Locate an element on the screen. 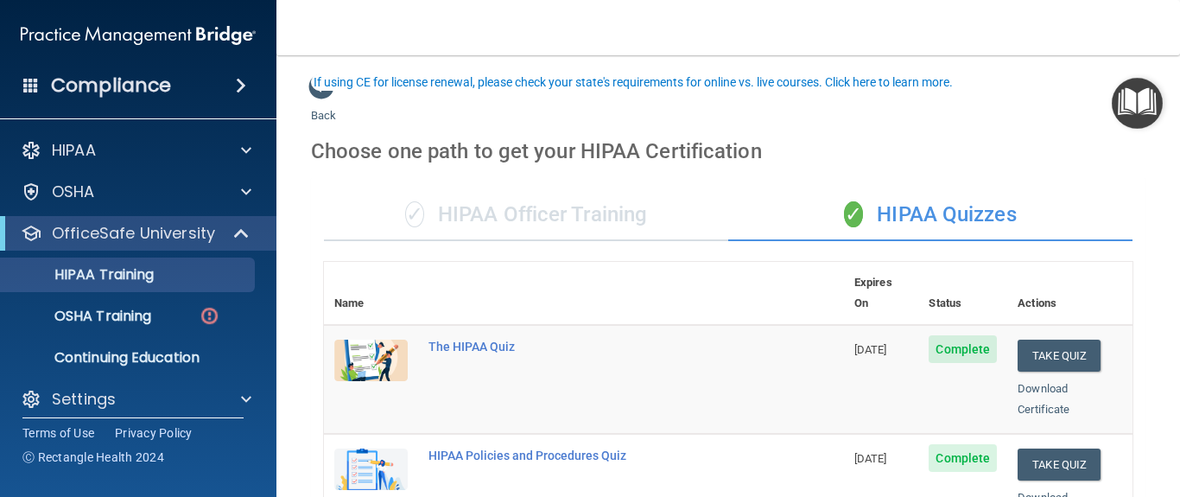 This screenshot has width=1180, height=497. th: Expires On is located at coordinates (881, 293).